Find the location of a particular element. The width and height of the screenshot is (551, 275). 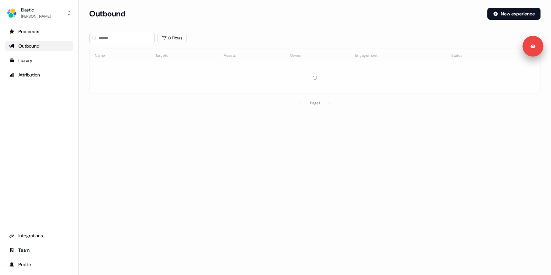

a: Go to prospects is located at coordinates (39, 31).